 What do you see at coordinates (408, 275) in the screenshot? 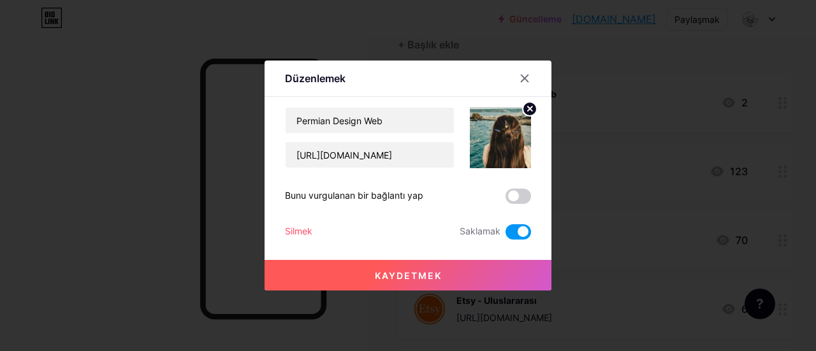
I see `button: Kaydetmek` at bounding box center [408, 275].